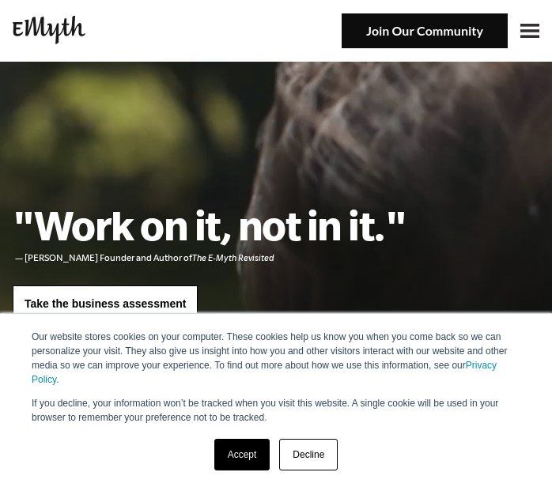  I want to click on h1: "Work on it, not in it.", so click(276, 225).